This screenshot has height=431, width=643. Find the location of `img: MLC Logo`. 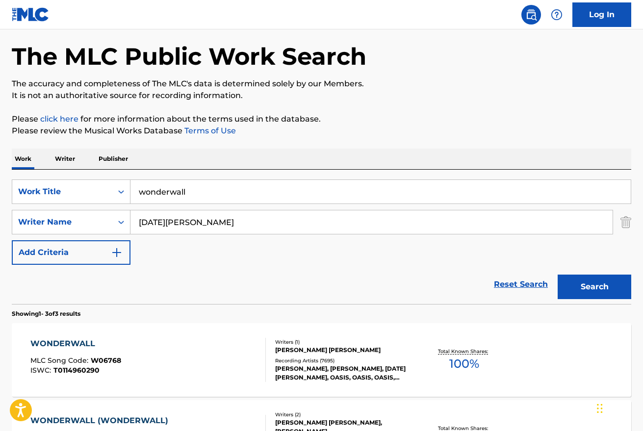

img: MLC Logo is located at coordinates (30, 14).